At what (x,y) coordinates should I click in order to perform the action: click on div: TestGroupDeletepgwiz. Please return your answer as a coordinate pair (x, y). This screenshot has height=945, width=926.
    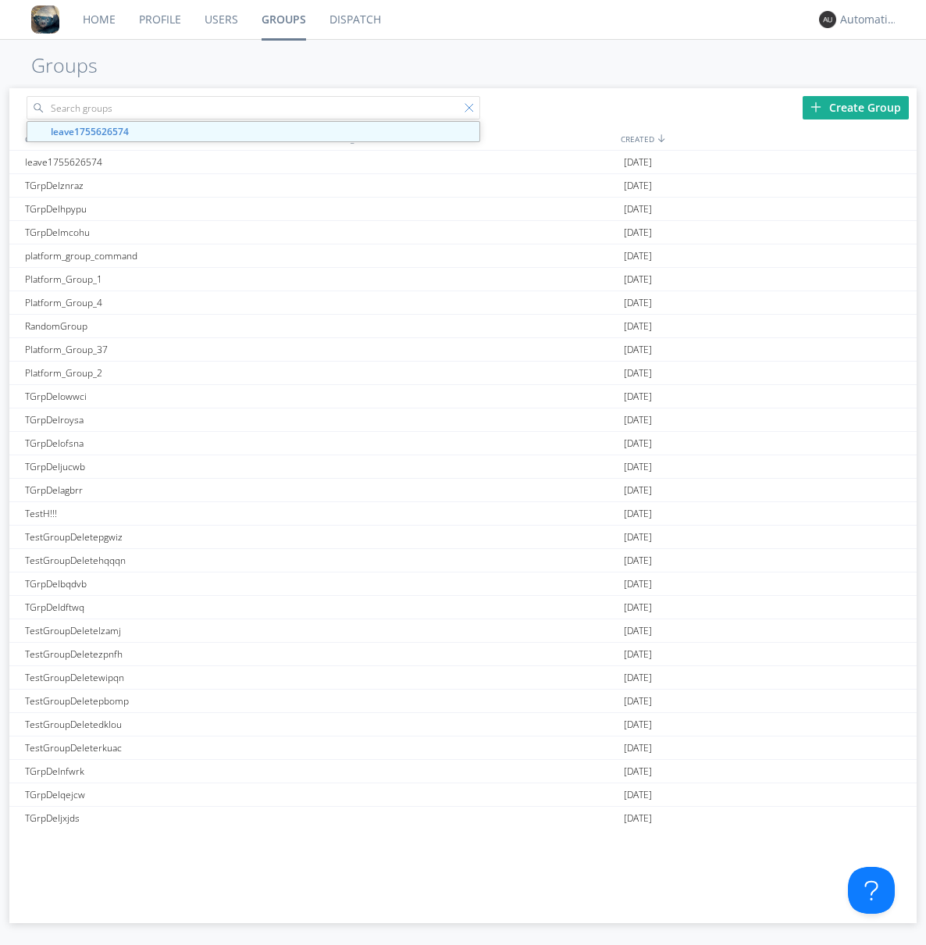
    Looking at the image, I should click on (169, 537).